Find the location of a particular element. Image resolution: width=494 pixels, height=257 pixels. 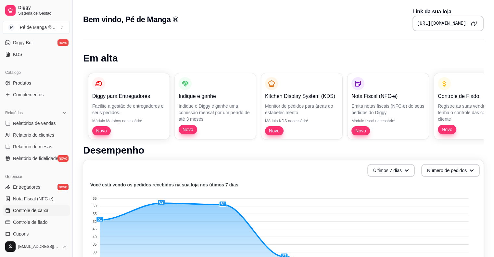

span: Controle de fiado is located at coordinates (30, 222).